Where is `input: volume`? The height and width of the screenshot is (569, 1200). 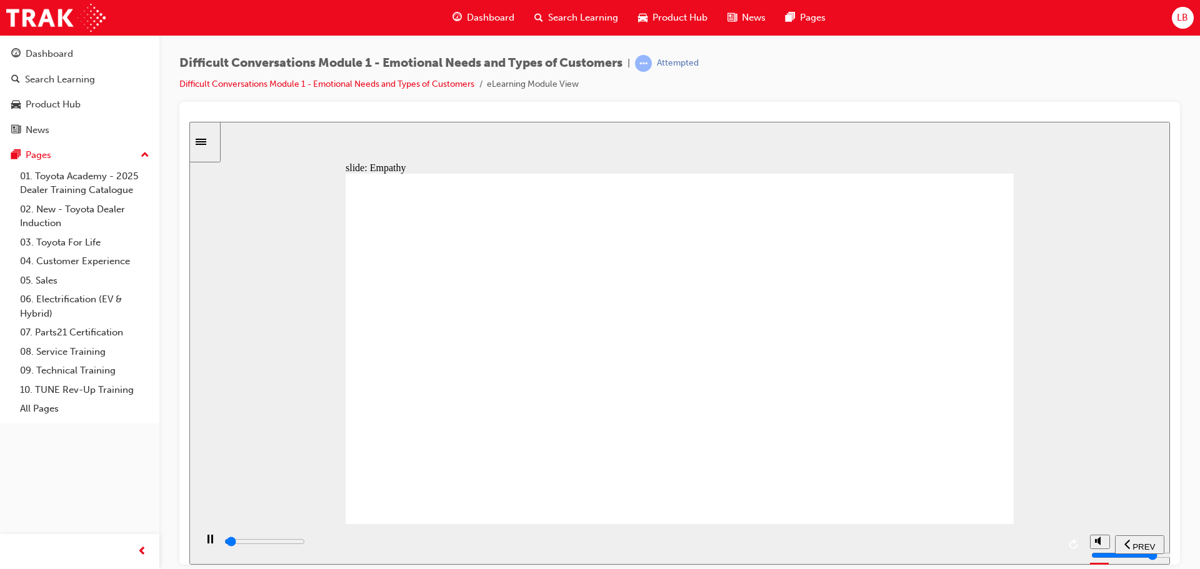
input: volume is located at coordinates (942, 434).